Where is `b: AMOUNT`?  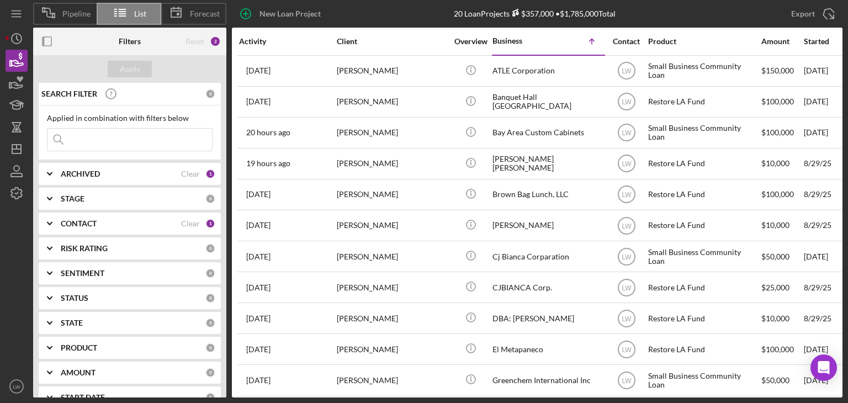
b: AMOUNT is located at coordinates (78, 373).